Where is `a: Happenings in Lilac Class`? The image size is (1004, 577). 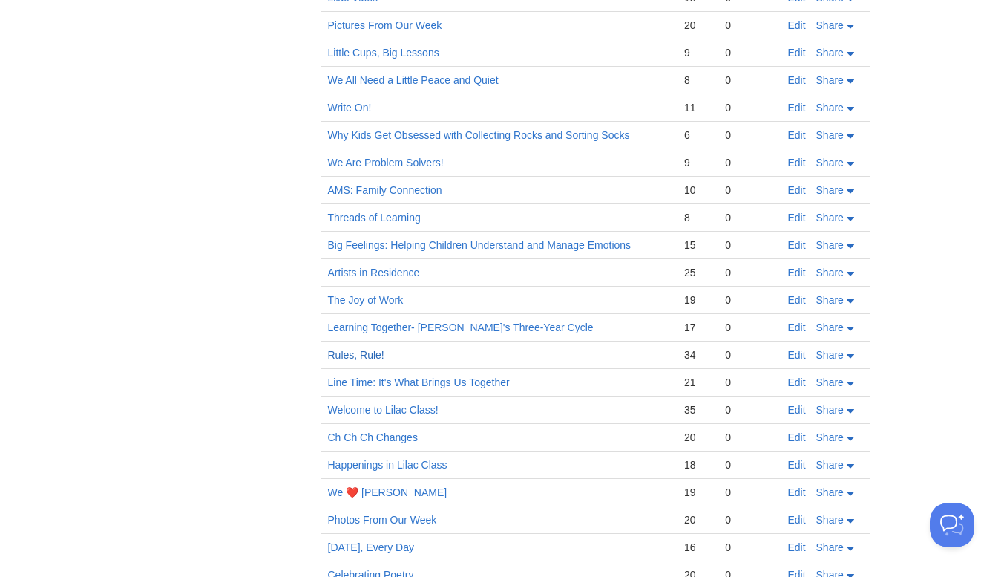
a: Happenings in Lilac Class is located at coordinates (387, 465).